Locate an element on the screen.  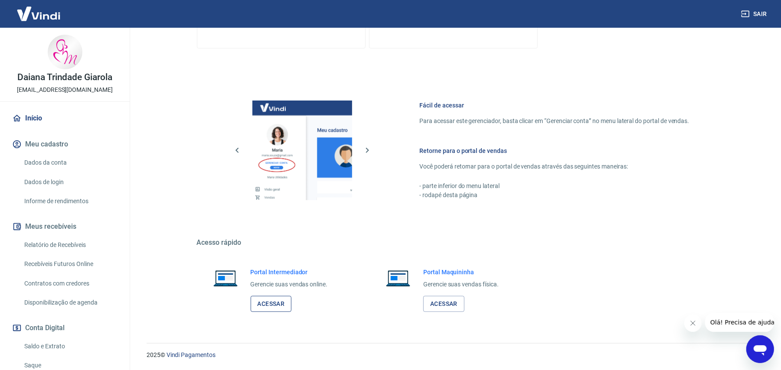
p: - rodapé desta página is located at coordinates (555, 195).